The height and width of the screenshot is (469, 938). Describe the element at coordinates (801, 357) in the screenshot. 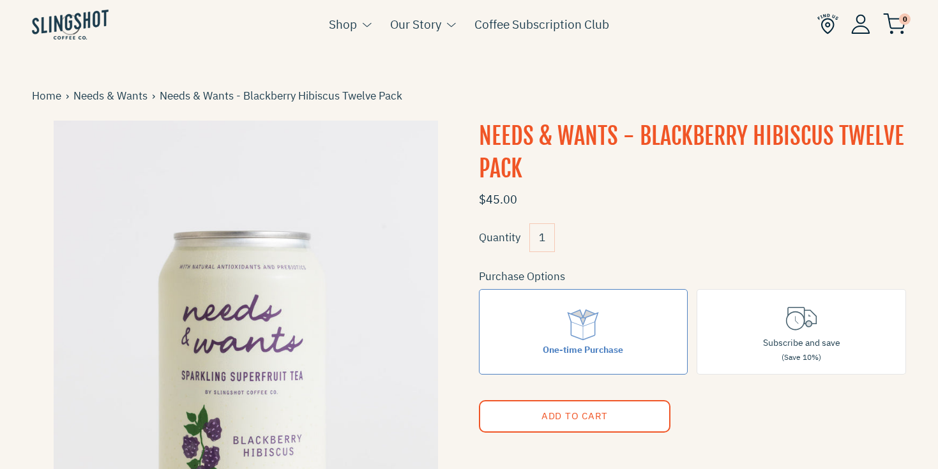

I see `span: (Save 10%)` at that location.